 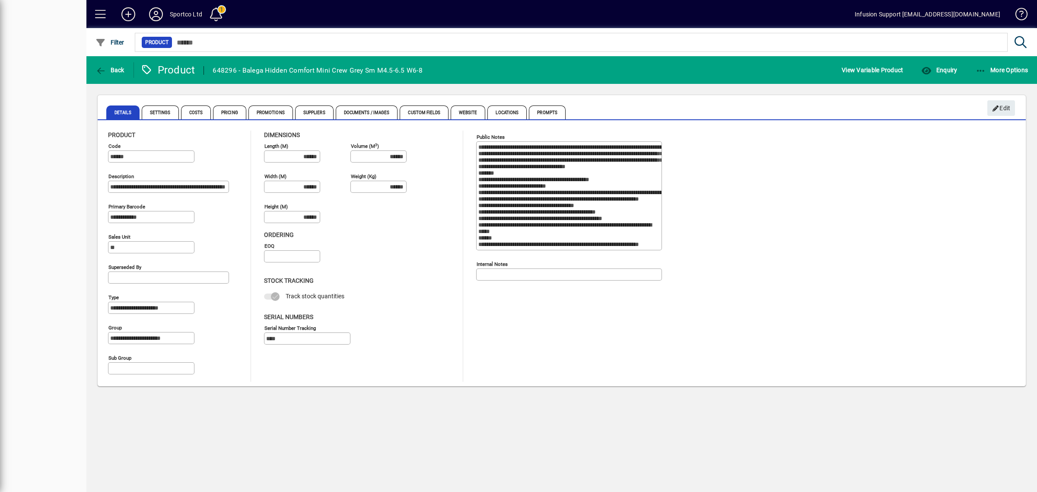 I want to click on span: Custom Fields, so click(x=424, y=112).